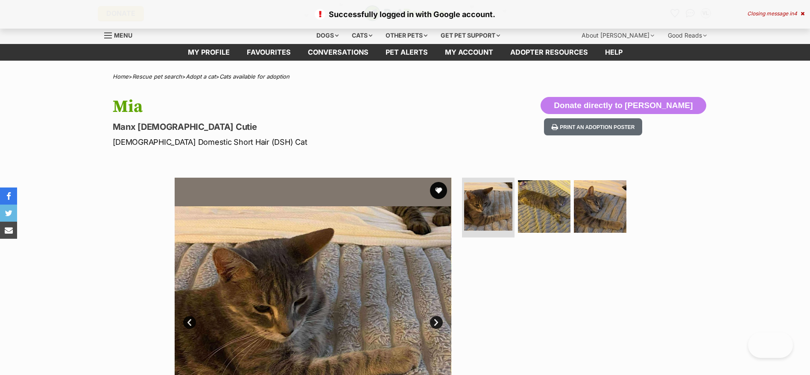 This screenshot has width=810, height=375. What do you see at coordinates (469, 52) in the screenshot?
I see `a: My account` at bounding box center [469, 52].